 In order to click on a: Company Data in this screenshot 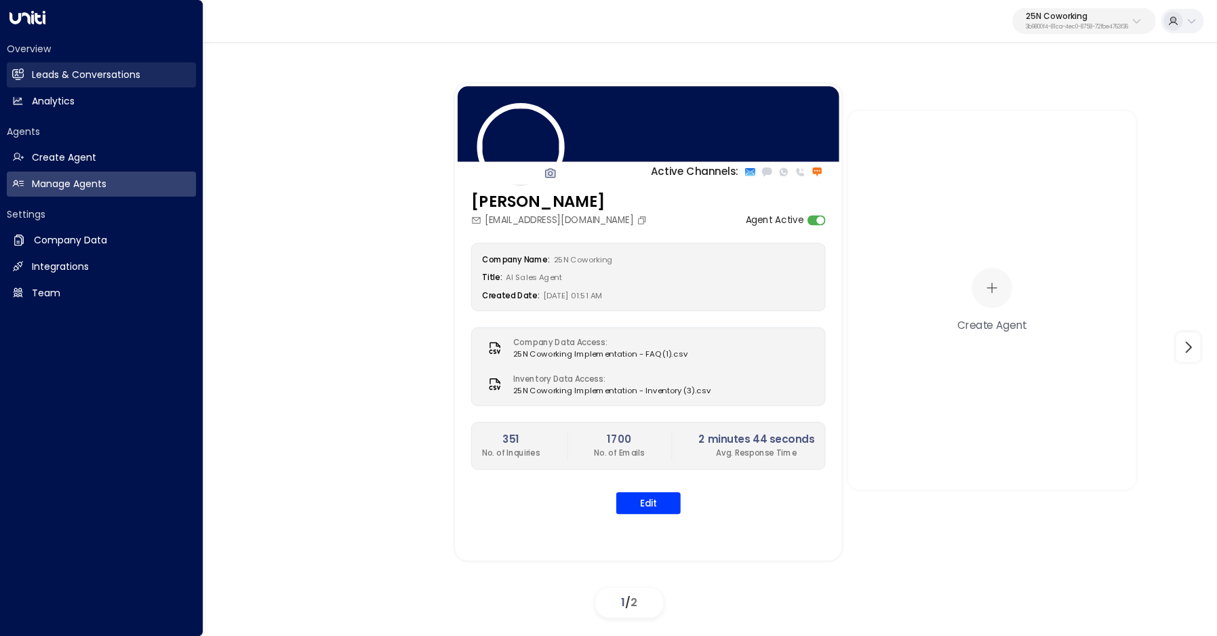, I will do `click(101, 240)`.